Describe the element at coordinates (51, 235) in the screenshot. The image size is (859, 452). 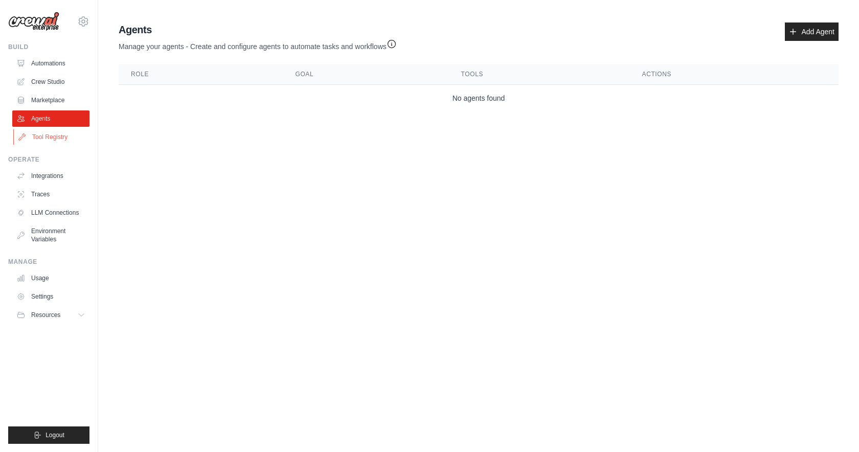
I see `a: Environment Variables` at that location.